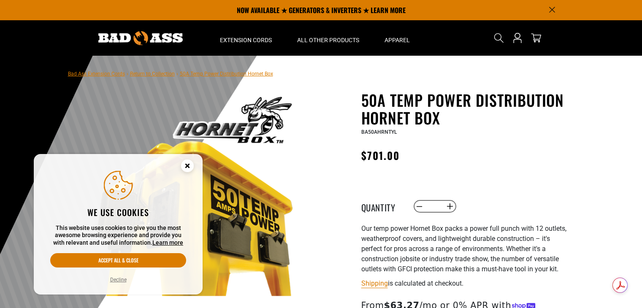  Describe the element at coordinates (246, 40) in the screenshot. I see `span: Extension Cords` at that location.